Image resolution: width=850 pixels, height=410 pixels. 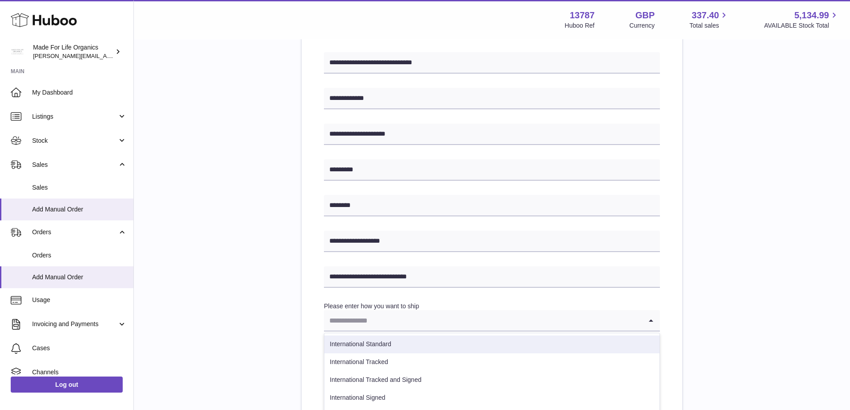 I want to click on span: Stock, so click(x=74, y=141).